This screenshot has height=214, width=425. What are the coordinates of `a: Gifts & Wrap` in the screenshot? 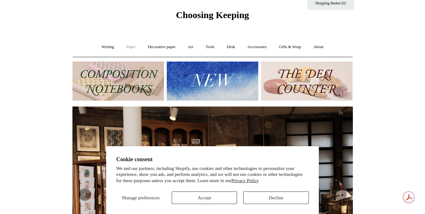 It's located at (289, 47).